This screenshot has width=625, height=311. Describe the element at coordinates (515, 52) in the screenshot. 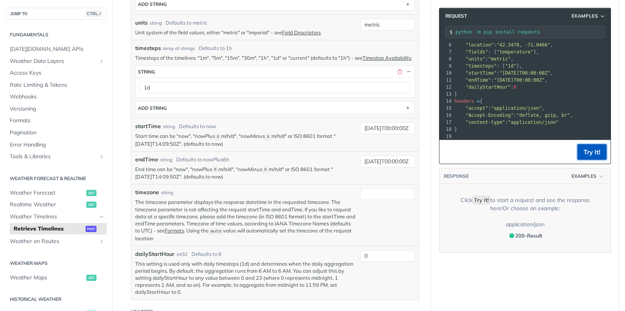

I see `span: "temperature"` at that location.